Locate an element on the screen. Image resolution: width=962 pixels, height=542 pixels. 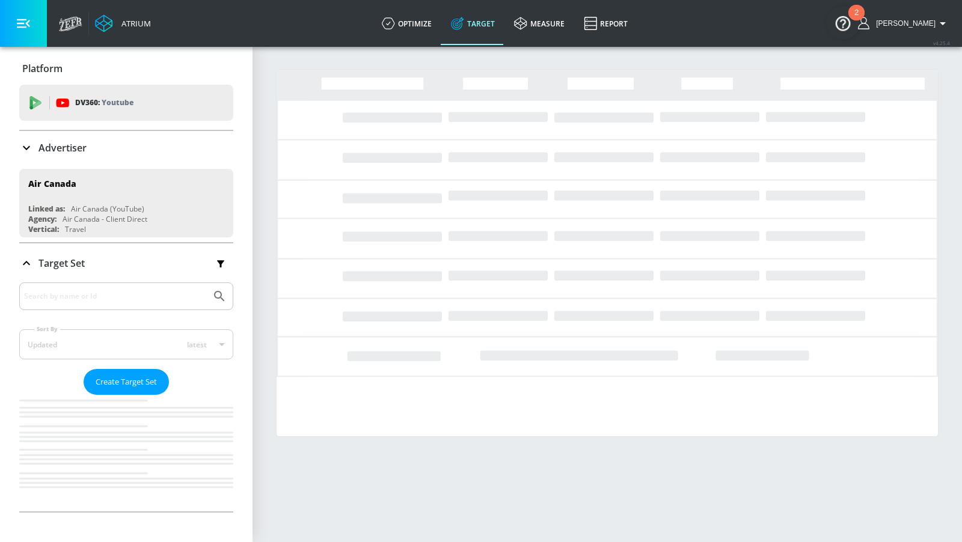
label: Sort By is located at coordinates (47, 329).